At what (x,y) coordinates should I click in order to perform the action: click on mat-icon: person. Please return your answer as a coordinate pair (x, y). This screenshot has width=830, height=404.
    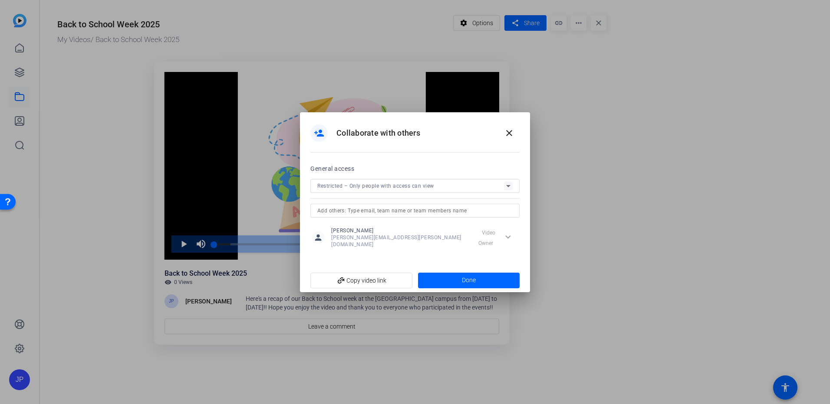
    Looking at the image, I should click on (318, 238).